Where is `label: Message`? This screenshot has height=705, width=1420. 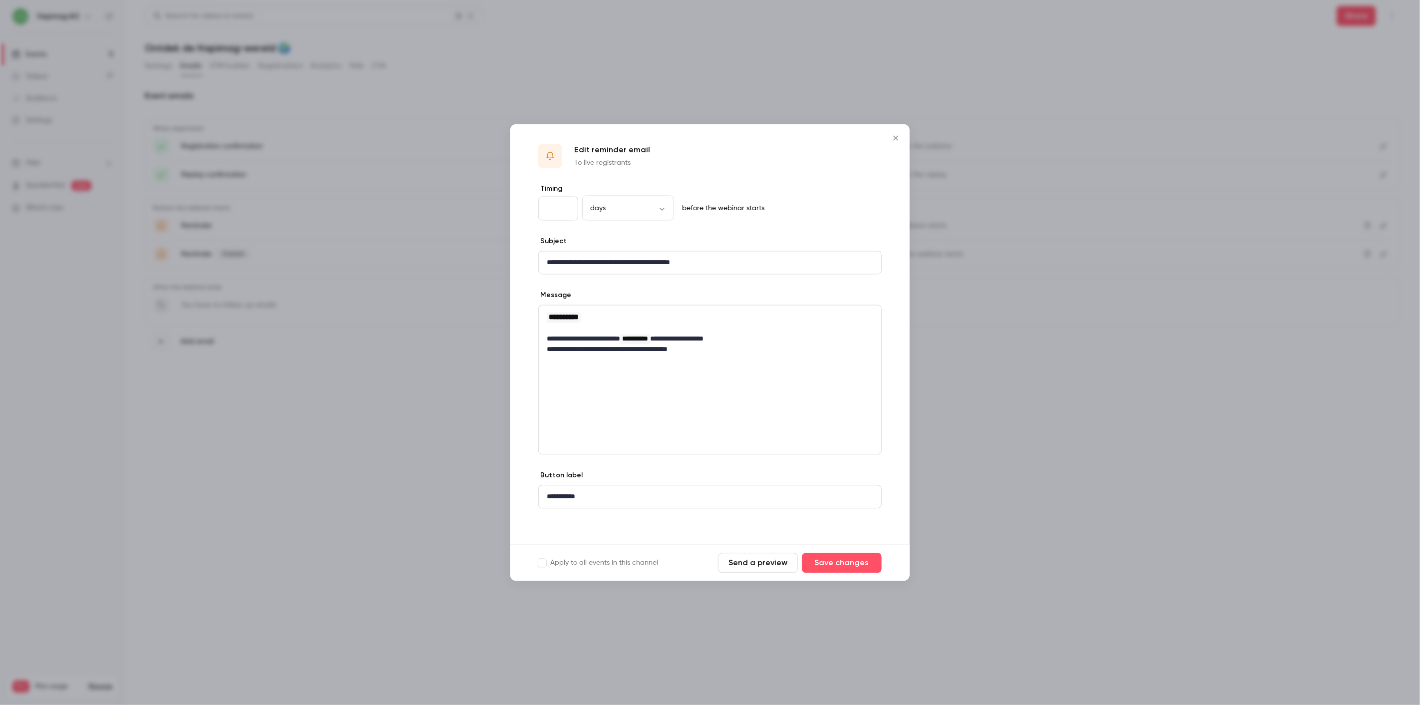 label: Message is located at coordinates (555, 296).